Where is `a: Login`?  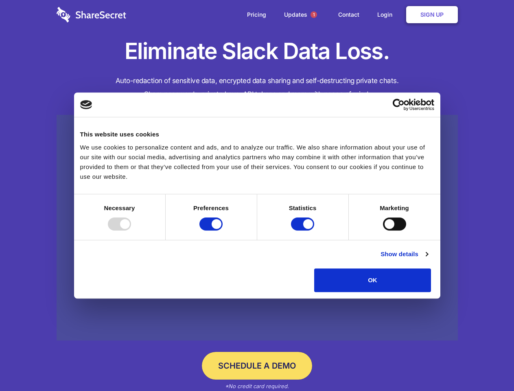 a: Login is located at coordinates (387, 15).